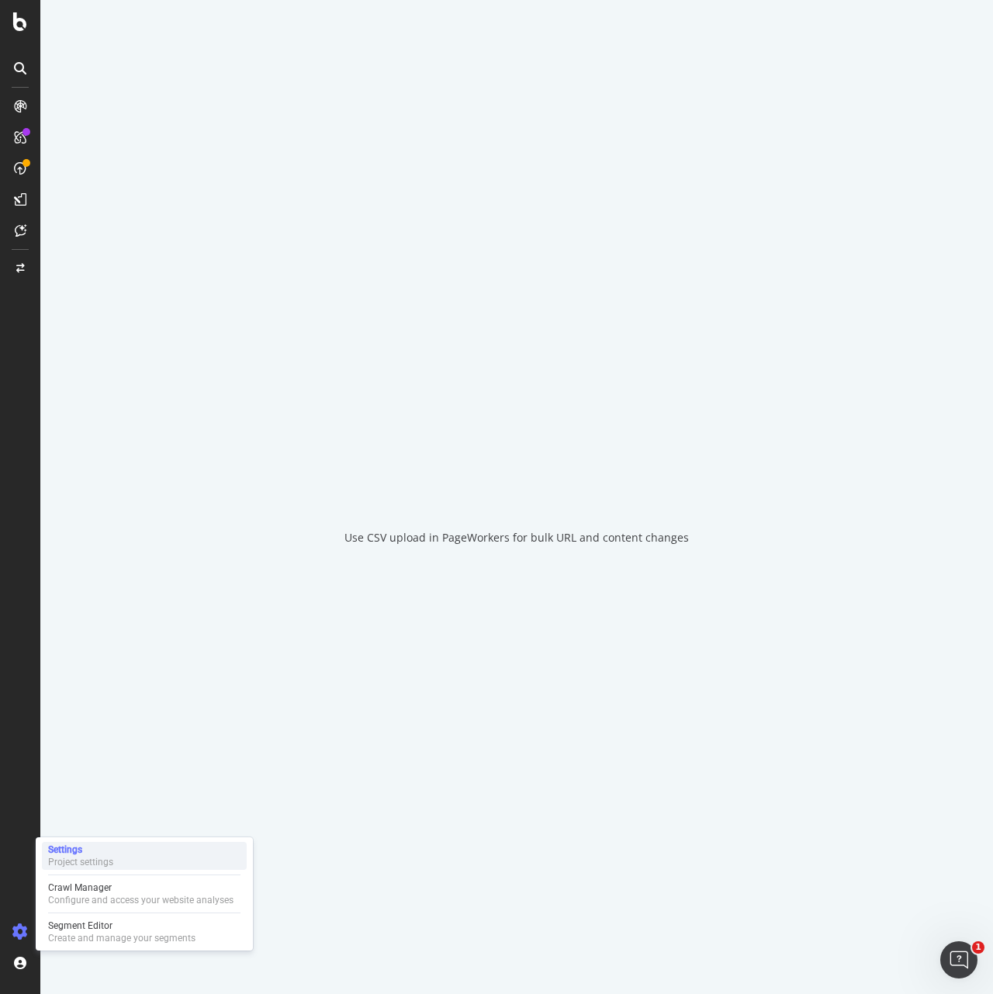 This screenshot has height=994, width=993. I want to click on div: Configure and access your website analyses, so click(140, 900).